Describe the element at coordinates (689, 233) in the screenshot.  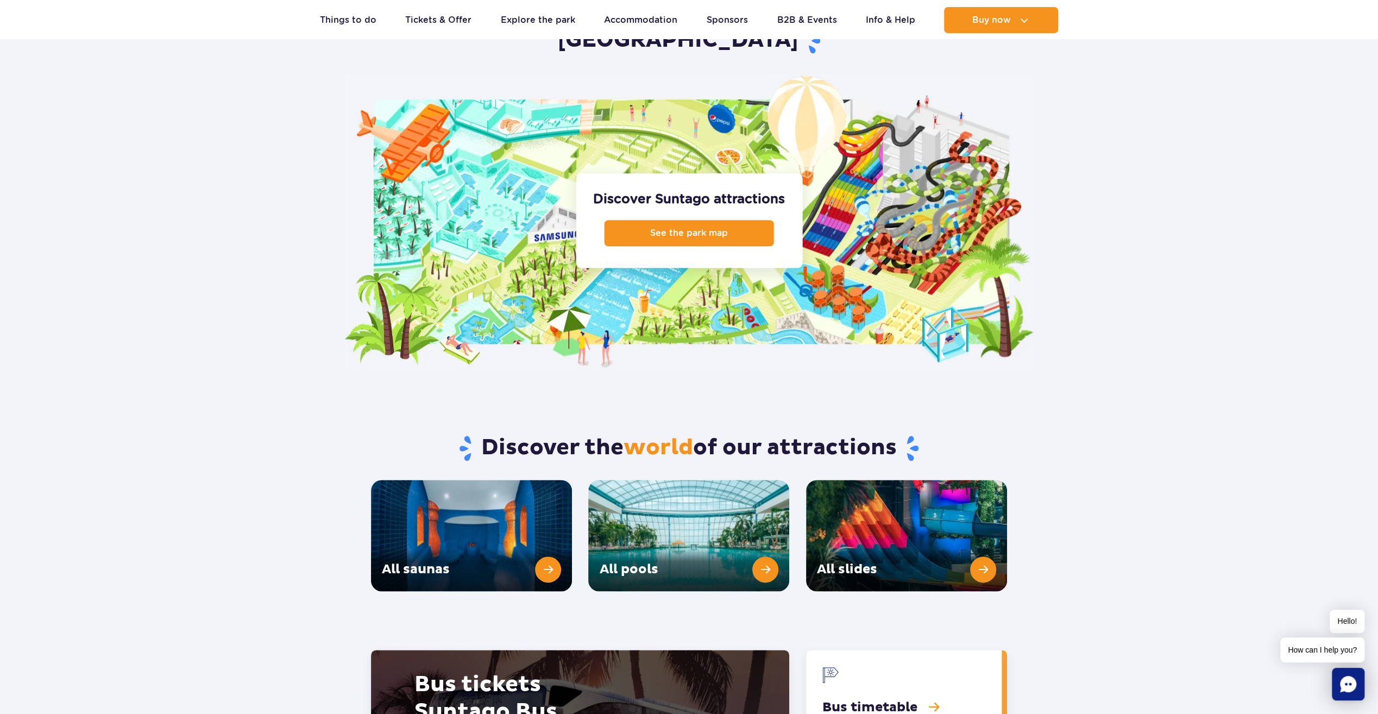
I see `span: See the park map` at that location.